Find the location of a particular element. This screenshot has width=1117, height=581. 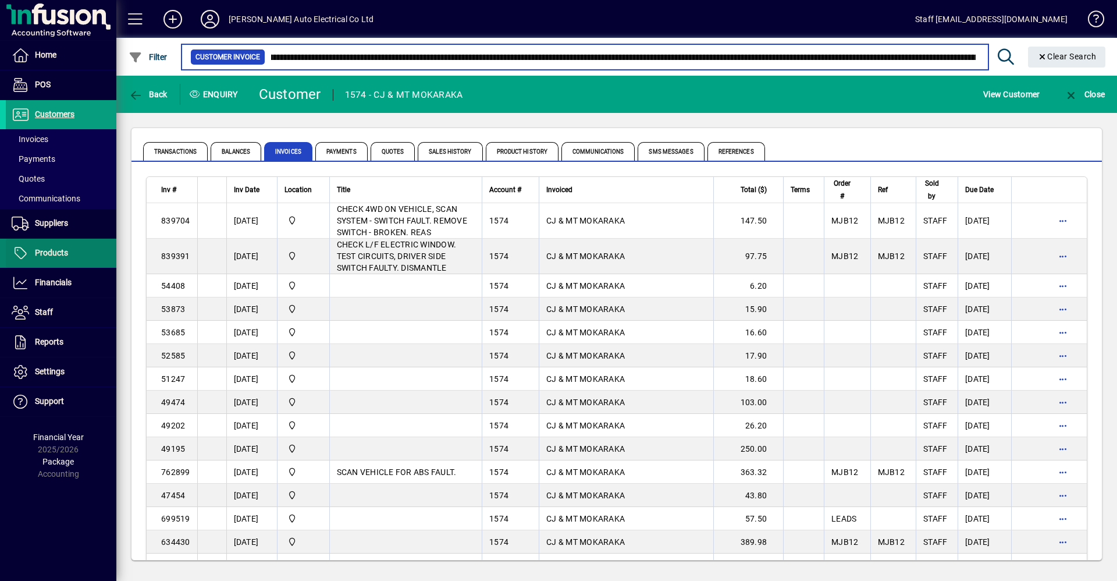

div: Inv Date is located at coordinates (252, 190).